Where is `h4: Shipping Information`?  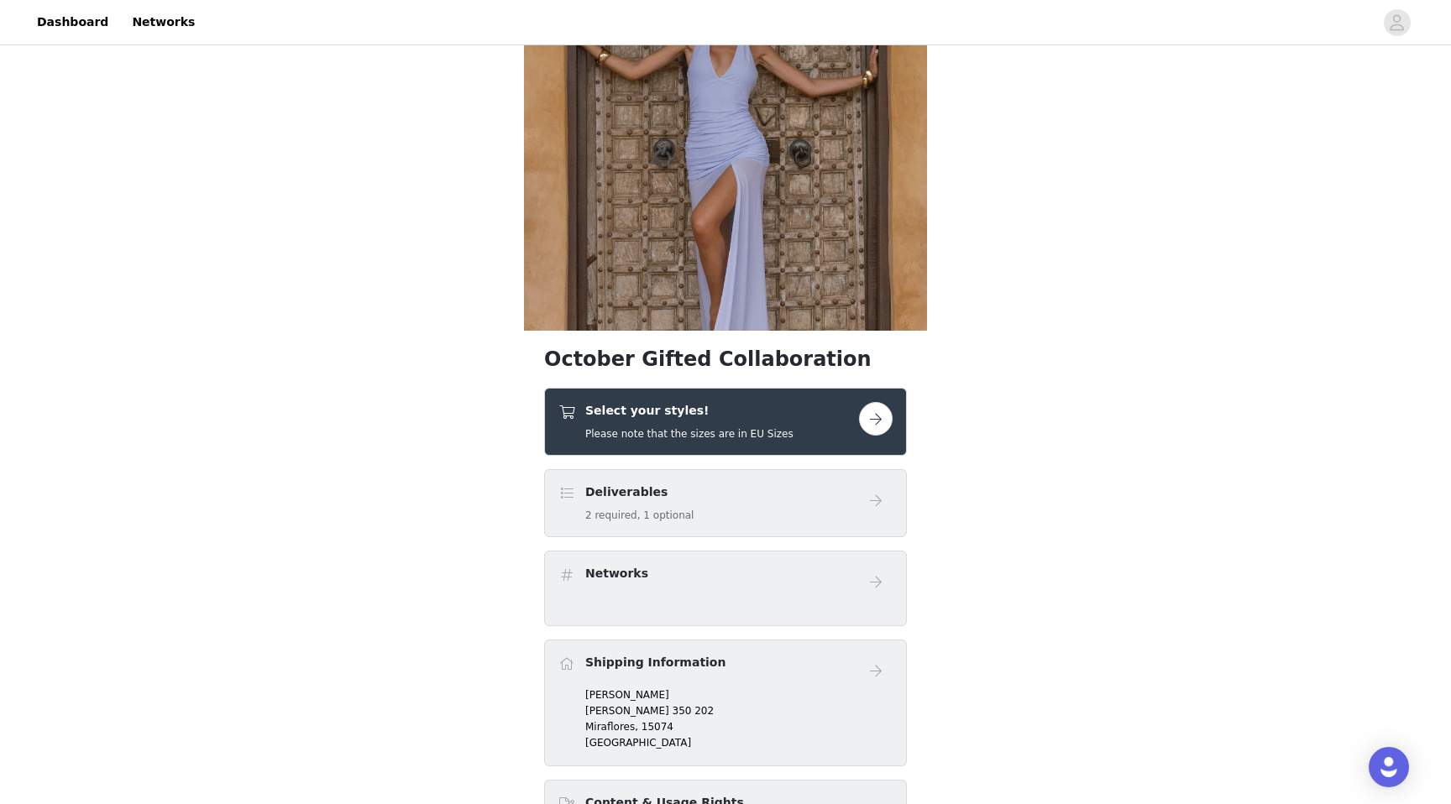 h4: Shipping Information is located at coordinates (655, 662).